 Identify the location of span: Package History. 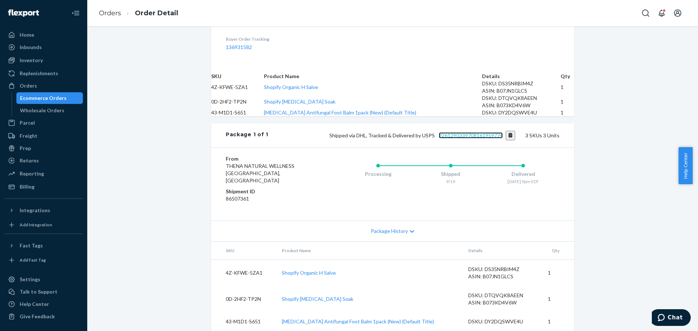
(390, 231).